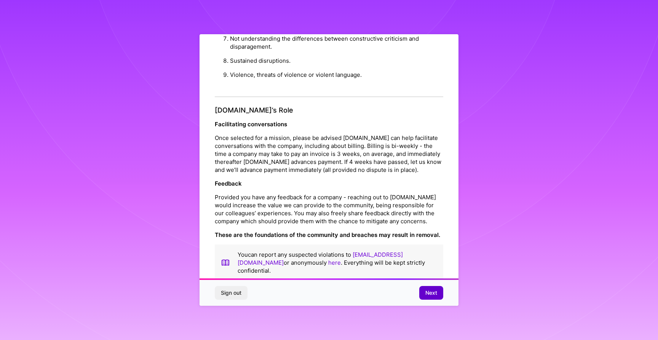  What do you see at coordinates (225, 263) in the screenshot?
I see `img: book icon` at bounding box center [225, 263].